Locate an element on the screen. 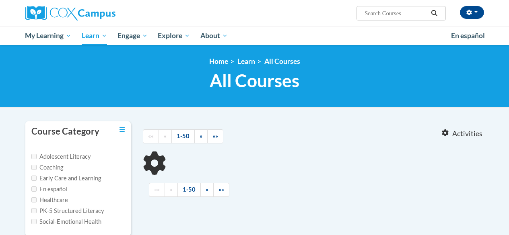  a: Engage is located at coordinates (132, 36).